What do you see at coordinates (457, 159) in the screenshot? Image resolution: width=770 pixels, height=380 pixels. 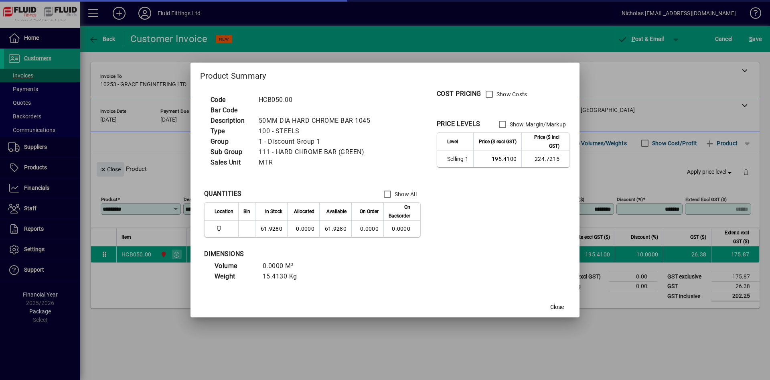 I see `span: Selling 1` at bounding box center [457, 159].